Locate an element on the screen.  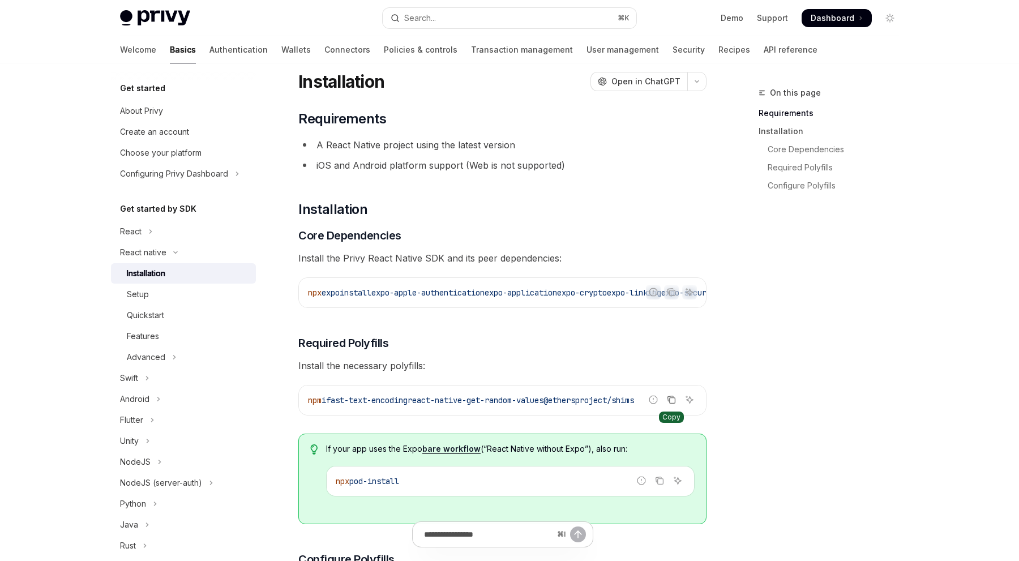
span: install is located at coordinates (356, 293).